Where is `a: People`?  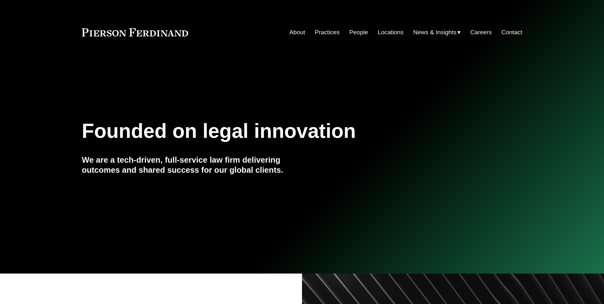
a: People is located at coordinates (359, 32).